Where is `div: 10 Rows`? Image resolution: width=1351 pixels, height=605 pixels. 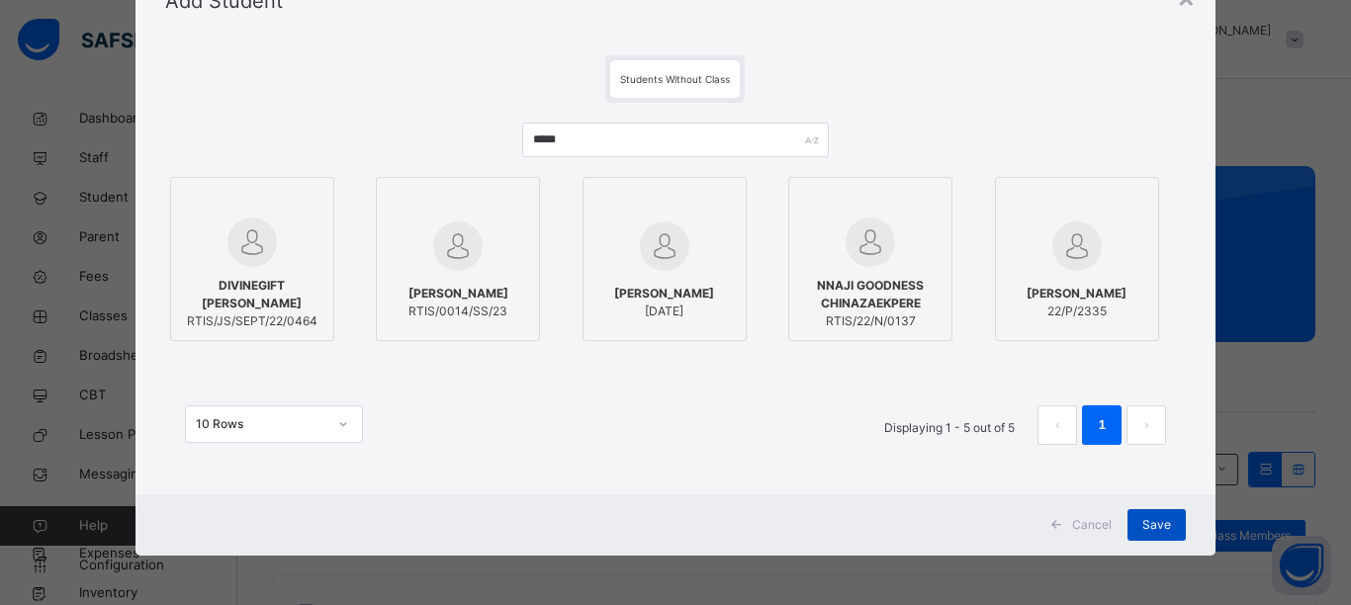
div: 10 Rows is located at coordinates (261, 424).